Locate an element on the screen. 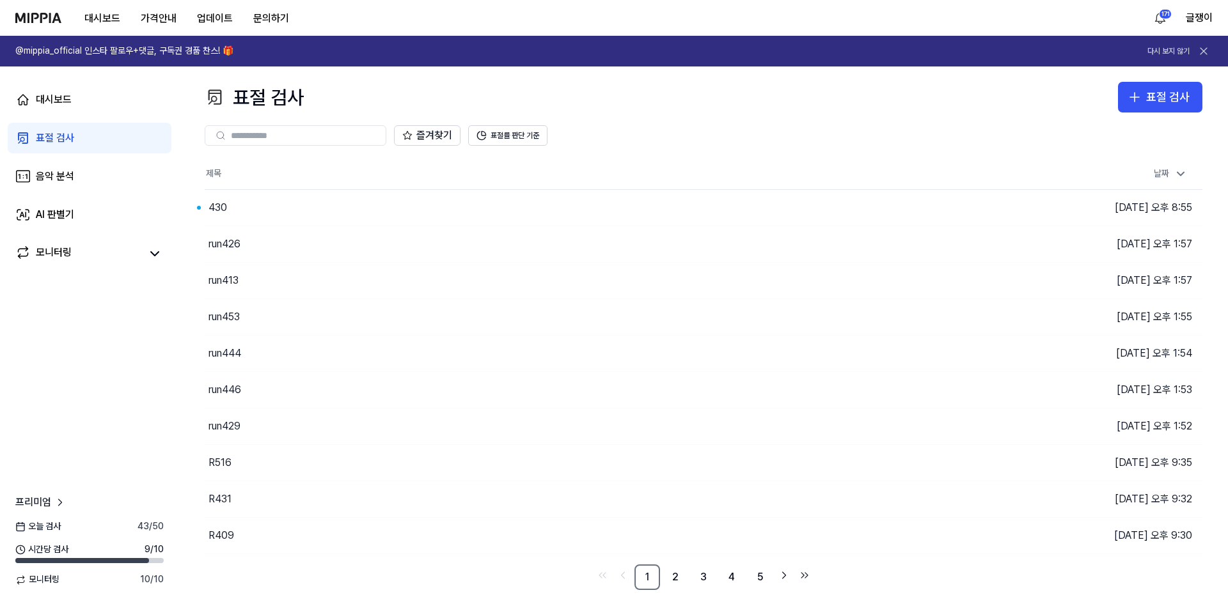  div: run446 is located at coordinates (224, 390).